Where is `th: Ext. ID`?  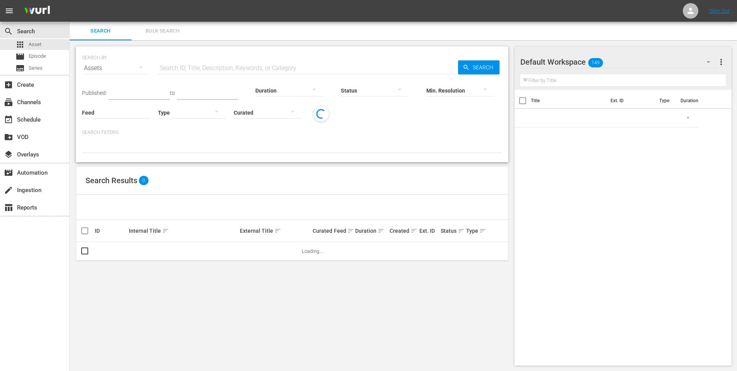 th: Ext. ID is located at coordinates (631, 101).